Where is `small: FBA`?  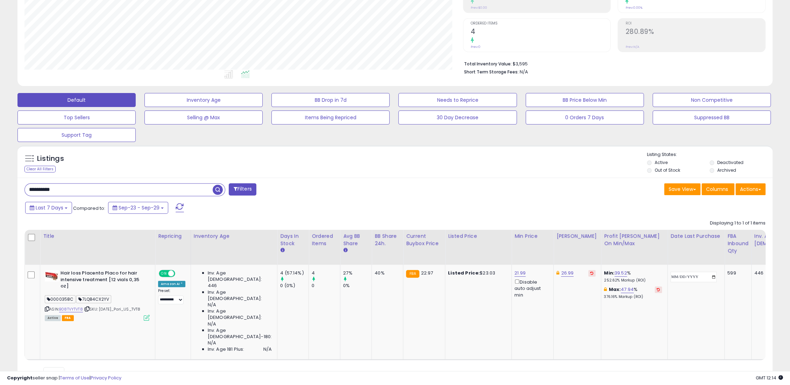 small: FBA is located at coordinates (412, 274).